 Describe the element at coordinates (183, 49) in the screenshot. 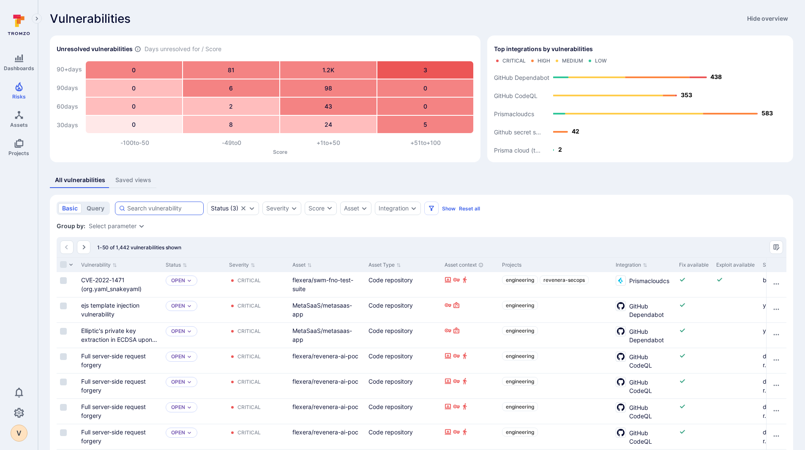

I see `span: Days unresolved for / Score` at that location.